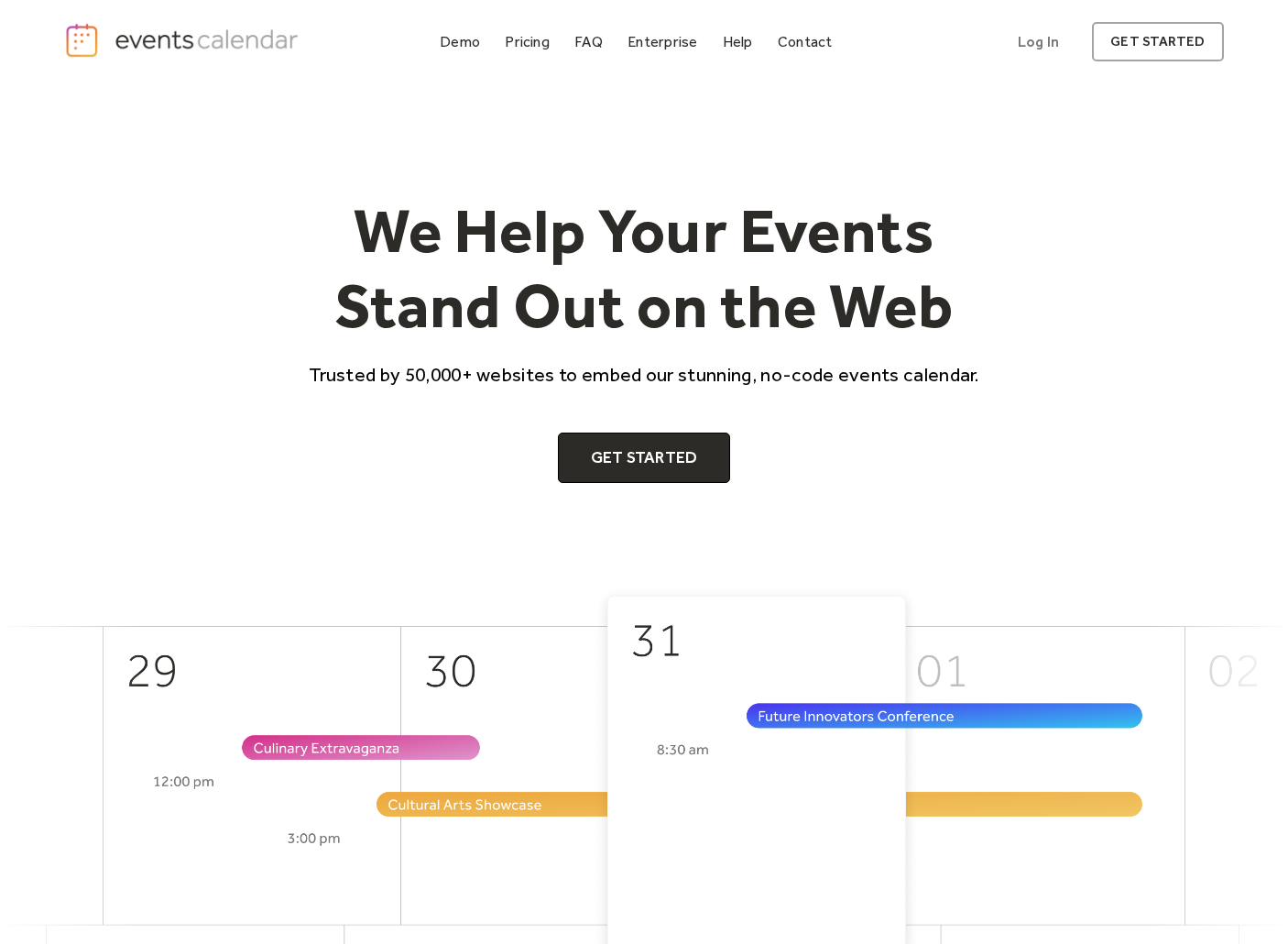 The height and width of the screenshot is (944, 1288). I want to click on h1: We Help Your Events Stand Out on the Web, so click(644, 268).